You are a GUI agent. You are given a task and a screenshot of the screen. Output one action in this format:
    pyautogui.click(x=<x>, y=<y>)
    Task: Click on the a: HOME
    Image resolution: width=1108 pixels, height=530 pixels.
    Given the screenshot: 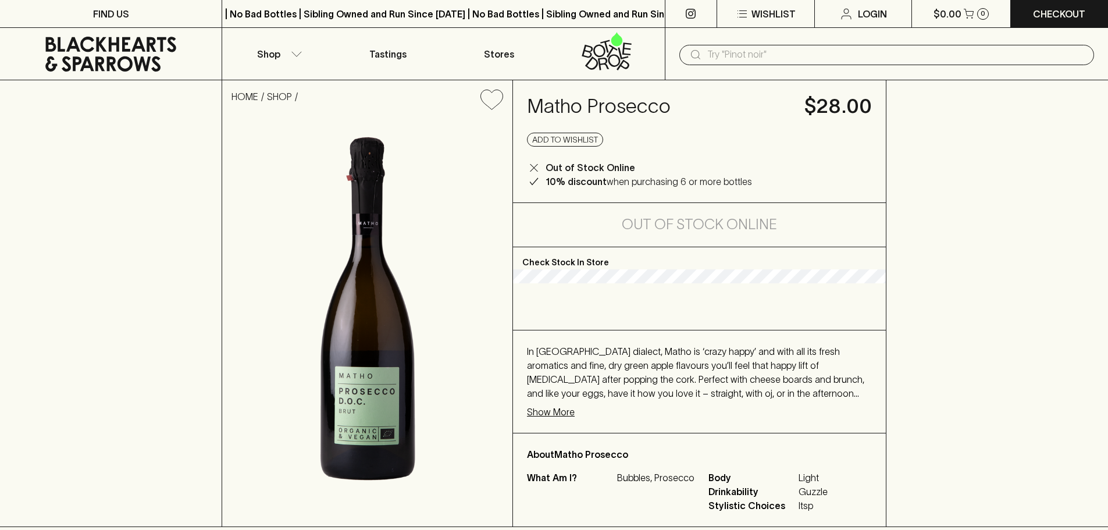 What is the action you would take?
    pyautogui.click(x=245, y=97)
    